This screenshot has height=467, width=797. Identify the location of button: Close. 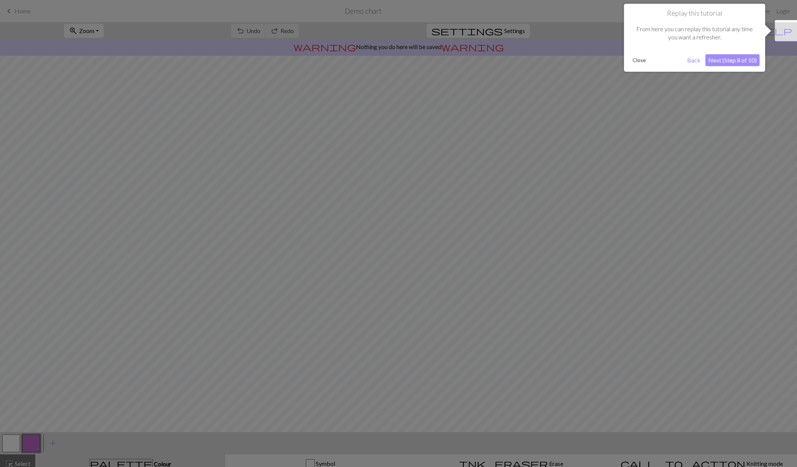
(639, 60).